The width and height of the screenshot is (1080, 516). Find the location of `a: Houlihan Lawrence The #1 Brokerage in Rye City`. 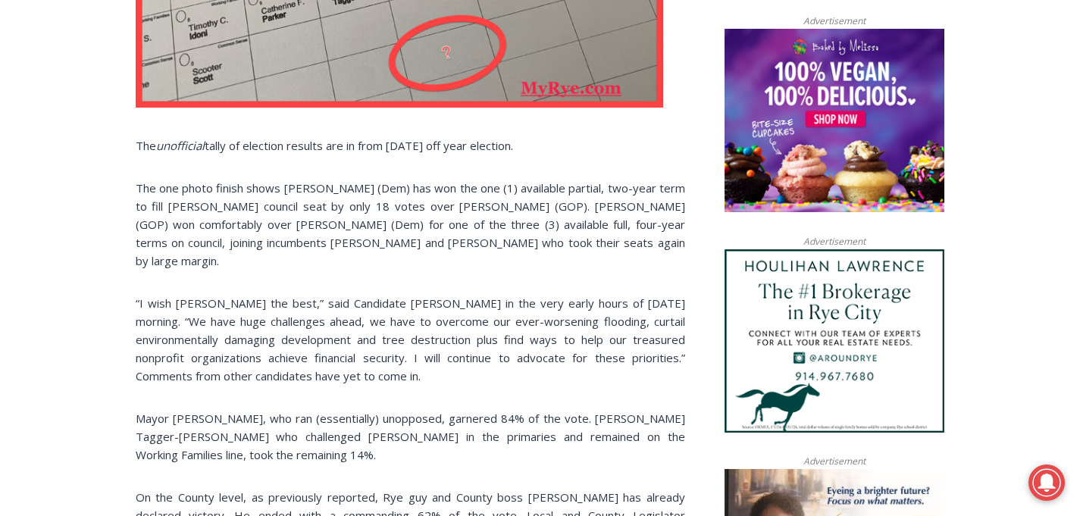

a: Houlihan Lawrence The #1 Brokerage in Rye City is located at coordinates (835, 341).